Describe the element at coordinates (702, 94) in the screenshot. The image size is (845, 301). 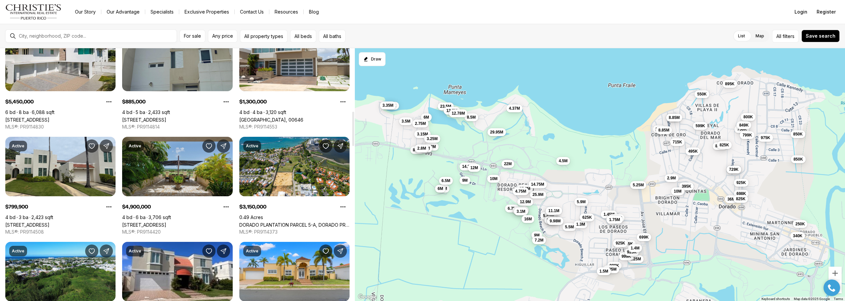
I see `button: 550K` at that location.